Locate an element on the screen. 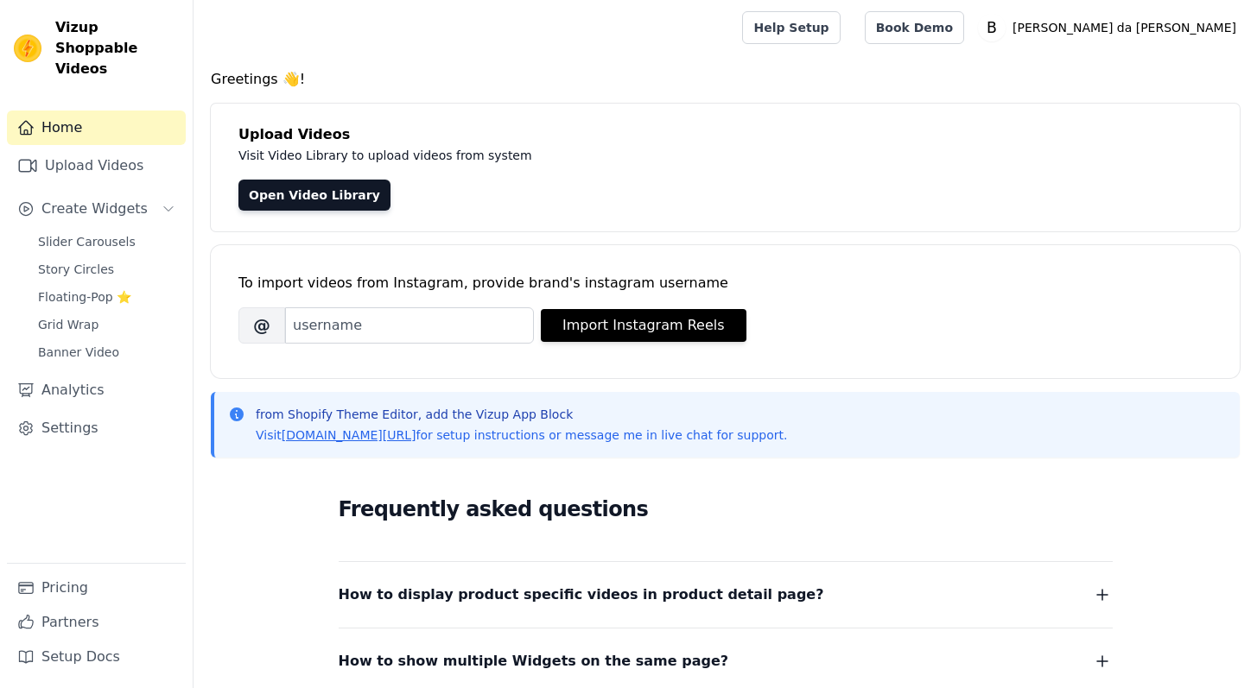 The width and height of the screenshot is (1257, 688). a: Grid Wrap is located at coordinates (106, 325).